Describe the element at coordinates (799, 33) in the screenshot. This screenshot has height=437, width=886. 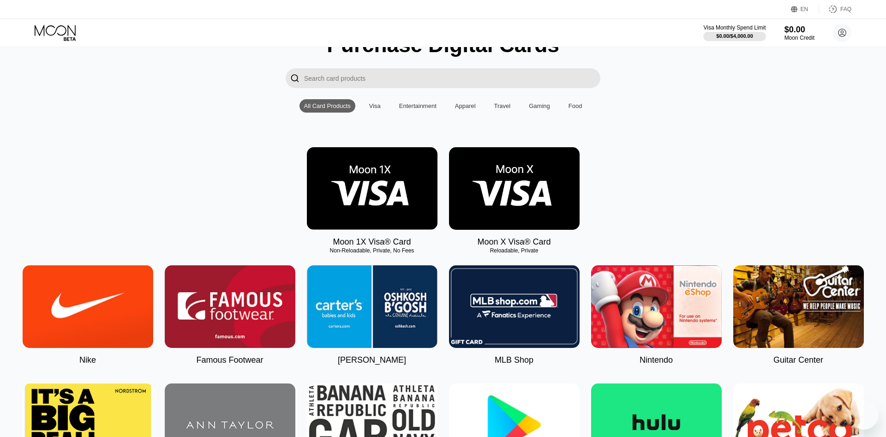
I see `div: $0.00Moon Credit` at that location.